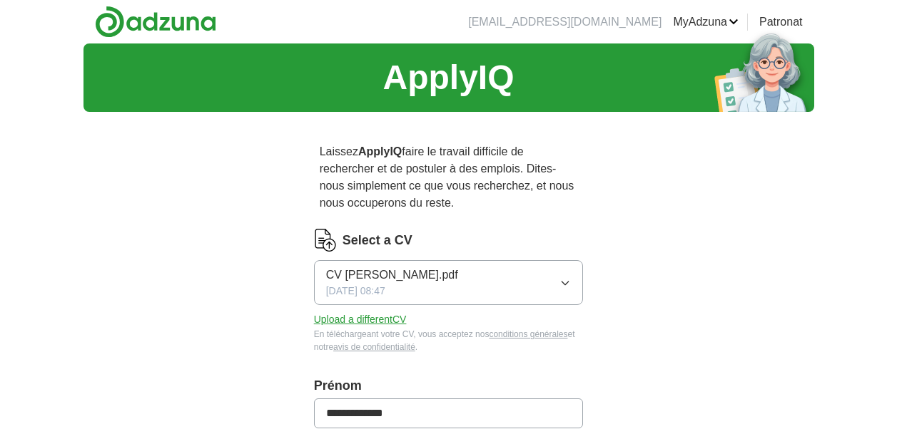 The height and width of the screenshot is (429, 897). Describe the element at coordinates (360, 320) in the screenshot. I see `button: Upload a differentCV` at that location.